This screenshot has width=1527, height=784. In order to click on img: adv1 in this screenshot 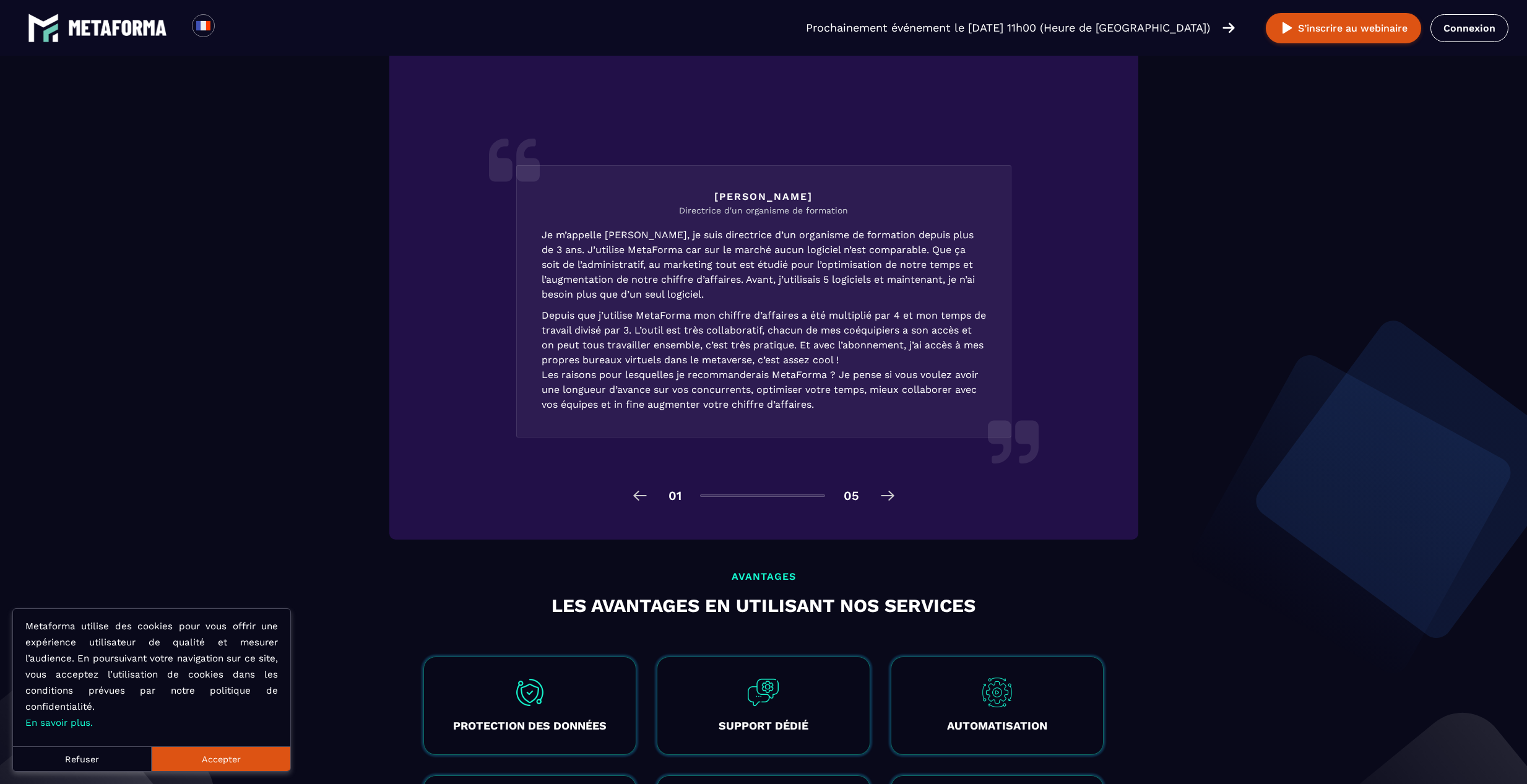, I will do `click(530, 693)`.